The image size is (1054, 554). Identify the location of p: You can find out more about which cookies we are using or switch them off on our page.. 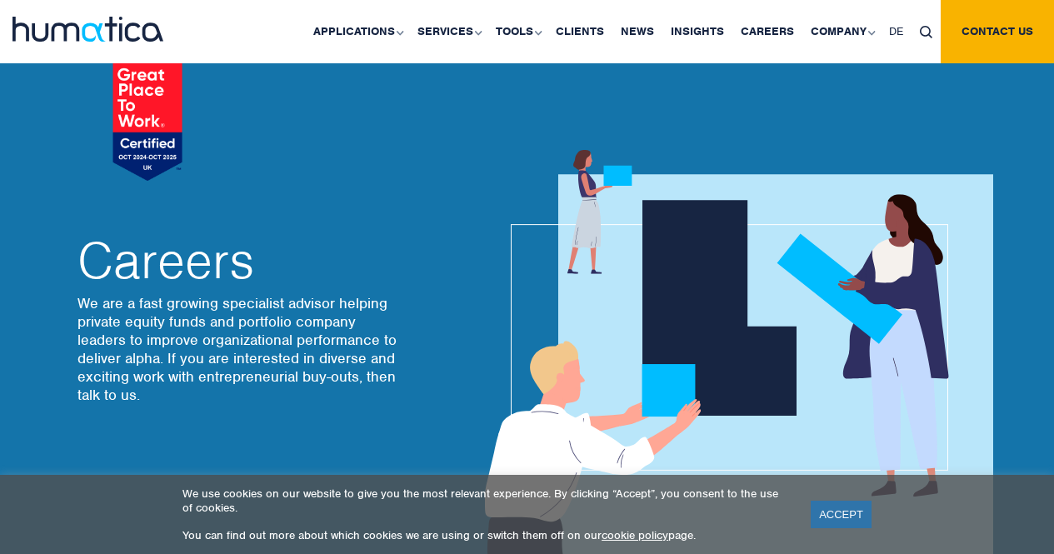
(486, 535).